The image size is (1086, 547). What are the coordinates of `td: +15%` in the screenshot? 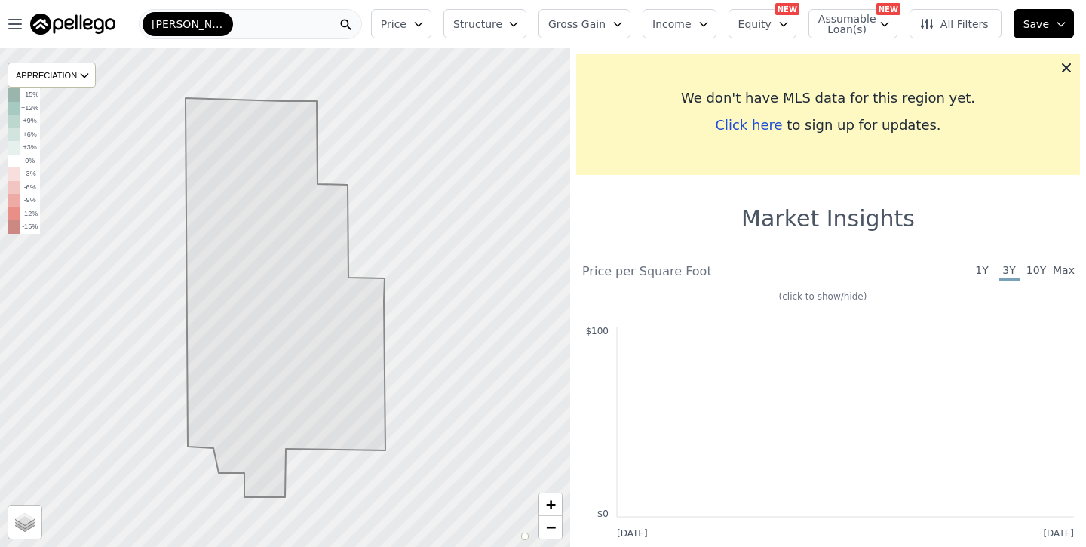 It's located at (29, 95).